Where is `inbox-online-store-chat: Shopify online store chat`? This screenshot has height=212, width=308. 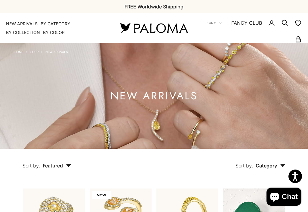 inbox-online-store-chat: Shopify online store chat is located at coordinates (284, 197).